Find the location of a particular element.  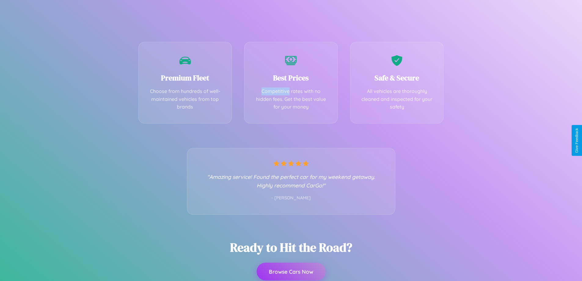

button: Browse Cars Now is located at coordinates (291, 271).